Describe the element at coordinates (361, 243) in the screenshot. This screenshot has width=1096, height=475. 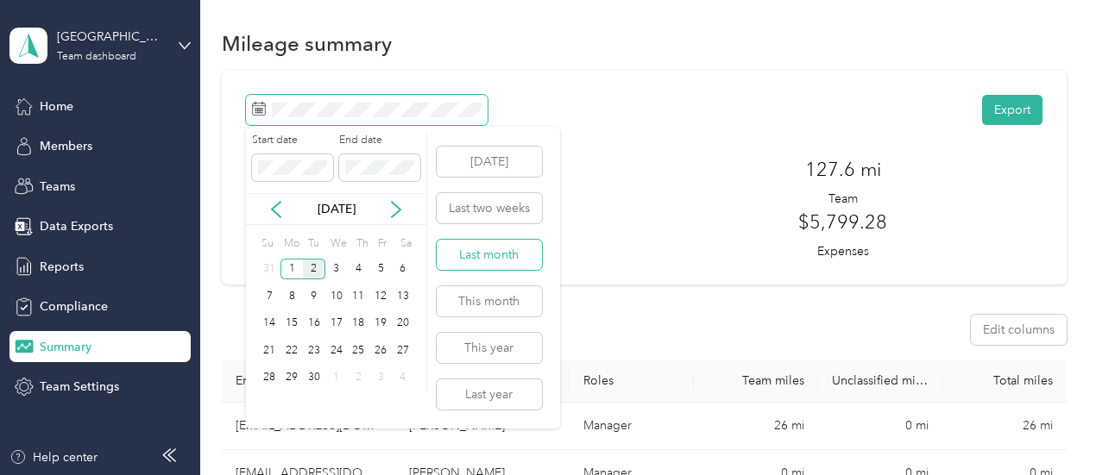
I see `div: Th` at that location.